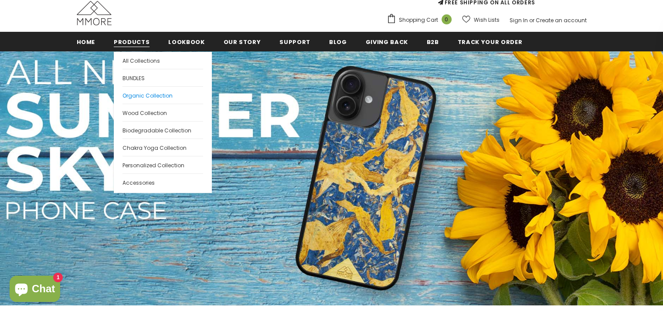 The image size is (663, 311). I want to click on a: Wood Collection, so click(163, 113).